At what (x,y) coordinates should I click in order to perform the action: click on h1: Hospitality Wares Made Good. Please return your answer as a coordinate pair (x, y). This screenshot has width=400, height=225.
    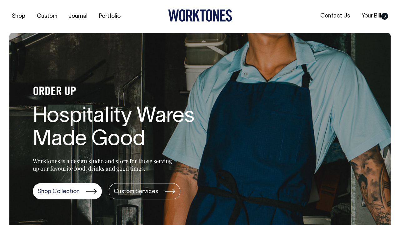
    Looking at the image, I should click on (133, 129).